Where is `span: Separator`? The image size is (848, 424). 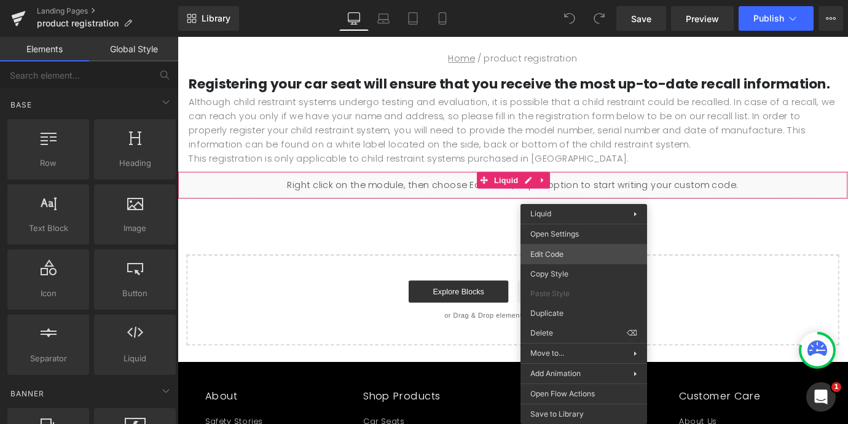 span: Separator is located at coordinates (48, 358).